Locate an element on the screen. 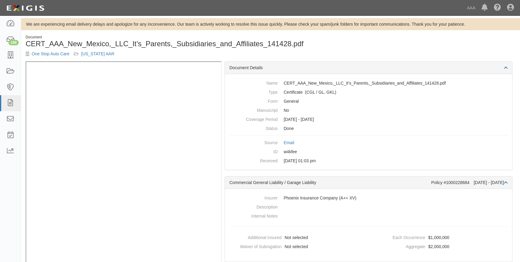  dt: Additional Insured is located at coordinates (255, 236).